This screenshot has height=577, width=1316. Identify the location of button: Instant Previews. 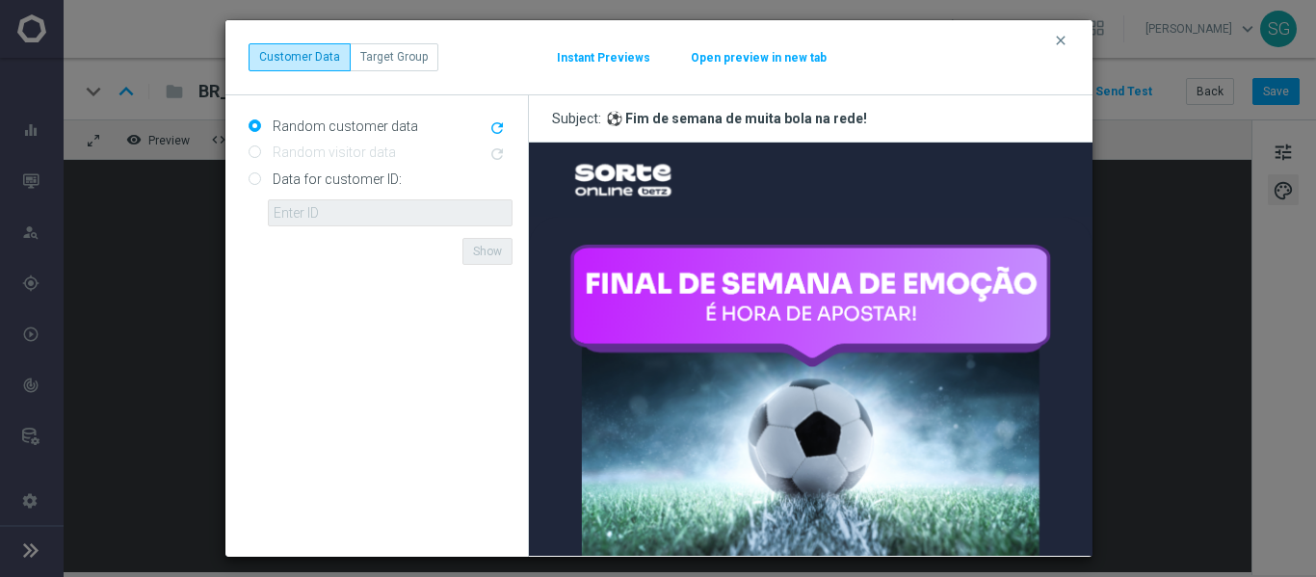
(603, 58).